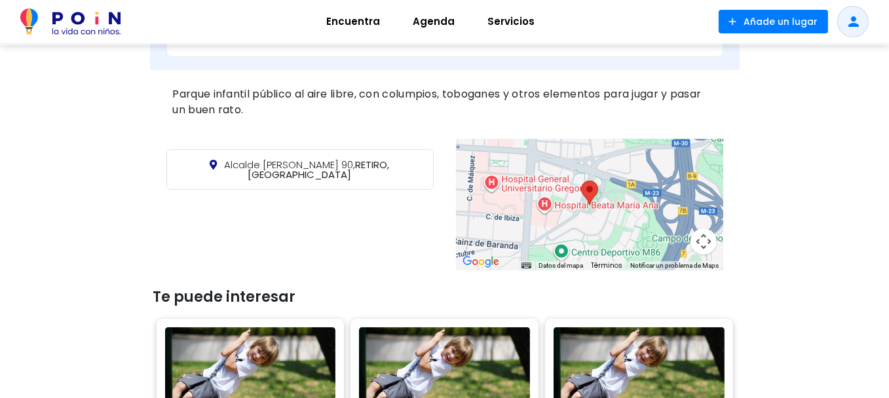  Describe the element at coordinates (607, 265) in the screenshot. I see `a: Términos (se abre en una nueva pestaña)` at that location.